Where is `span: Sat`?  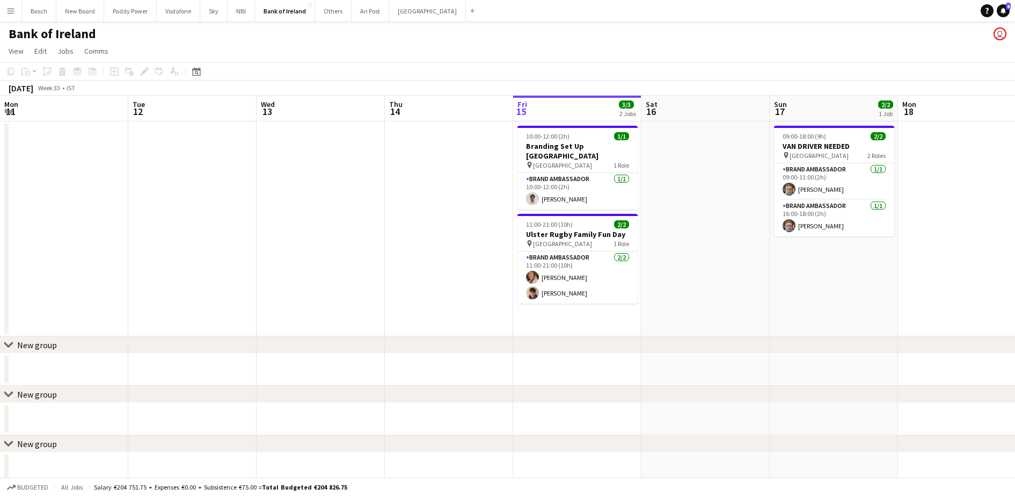
span: Sat is located at coordinates (652, 104).